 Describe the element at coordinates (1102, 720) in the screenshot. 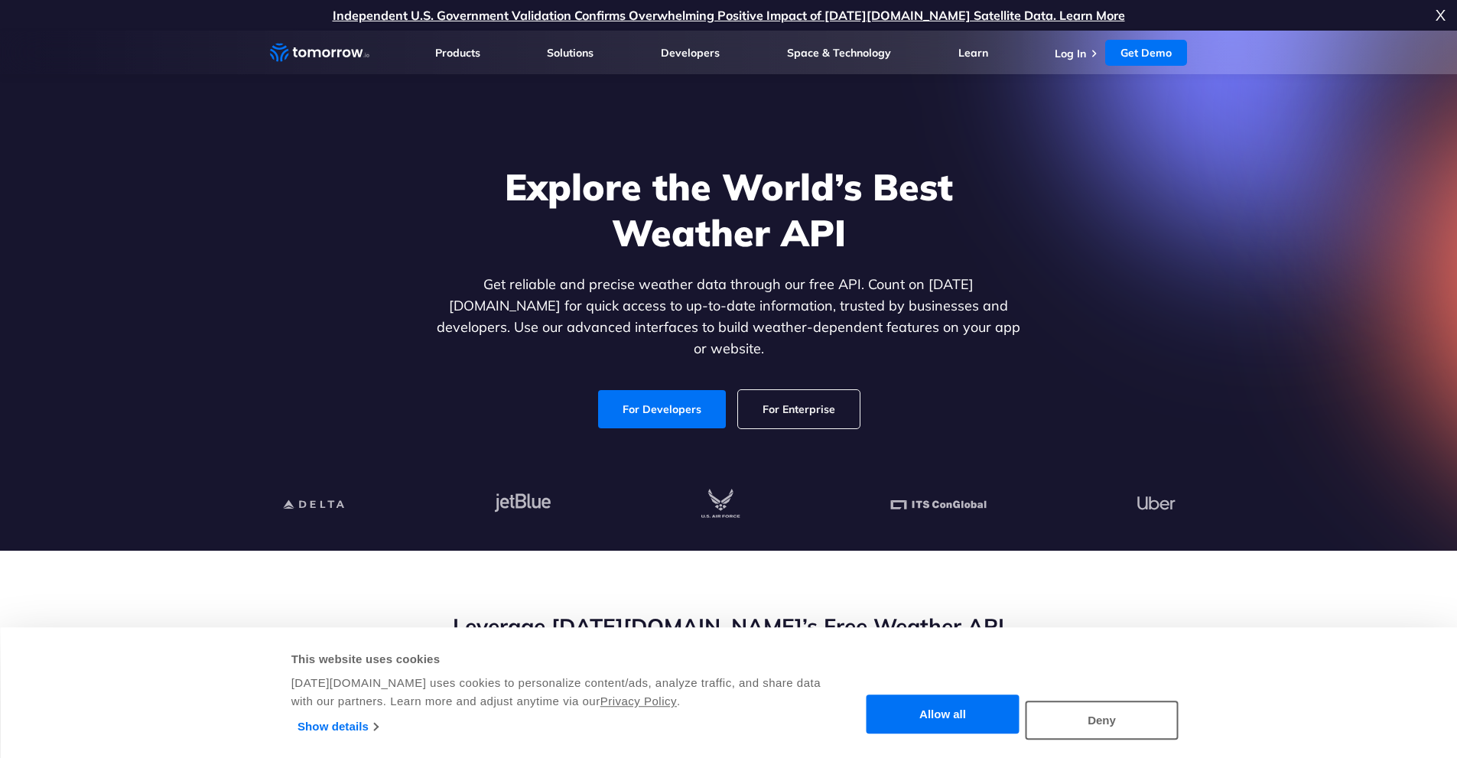

I see `button: Deny` at that location.